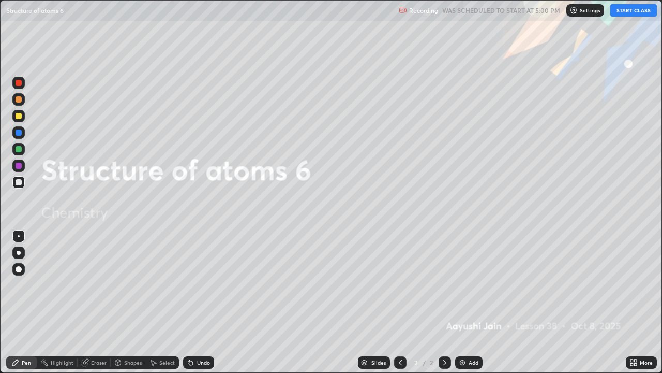 This screenshot has width=662, height=373. What do you see at coordinates (379, 362) in the screenshot?
I see `div: Slides` at bounding box center [379, 362].